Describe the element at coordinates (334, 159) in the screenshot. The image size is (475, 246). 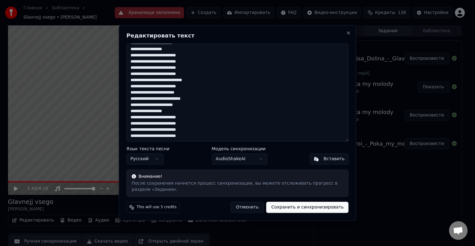
I see `div: Вставить` at that location.